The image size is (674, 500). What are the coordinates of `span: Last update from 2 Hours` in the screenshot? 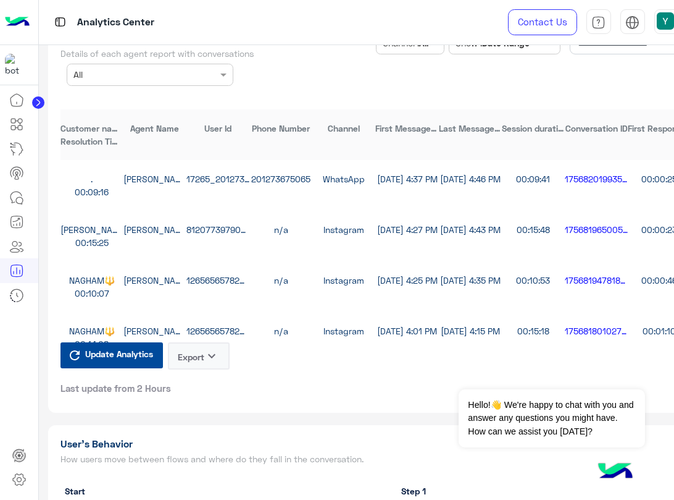 It's located at (115, 388).